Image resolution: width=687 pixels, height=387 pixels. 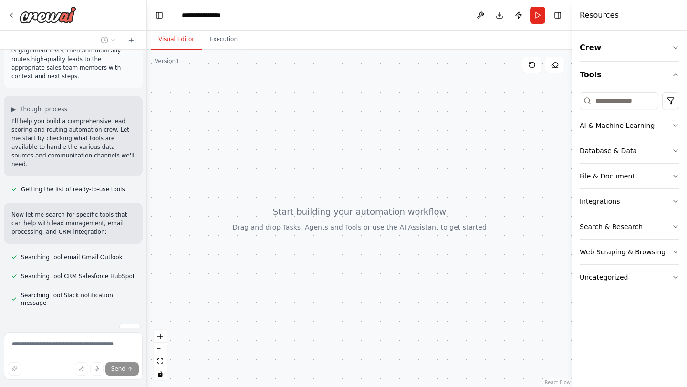 What do you see at coordinates (160, 355) in the screenshot?
I see `div: React Flow controls` at bounding box center [160, 355].